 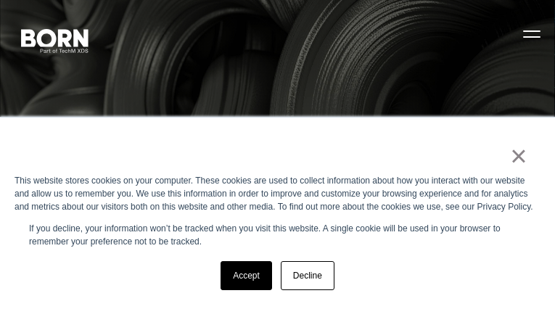 I want to click on div: This website stores cookies on your computer. These cookies are used to collect information about..., so click(x=277, y=194).